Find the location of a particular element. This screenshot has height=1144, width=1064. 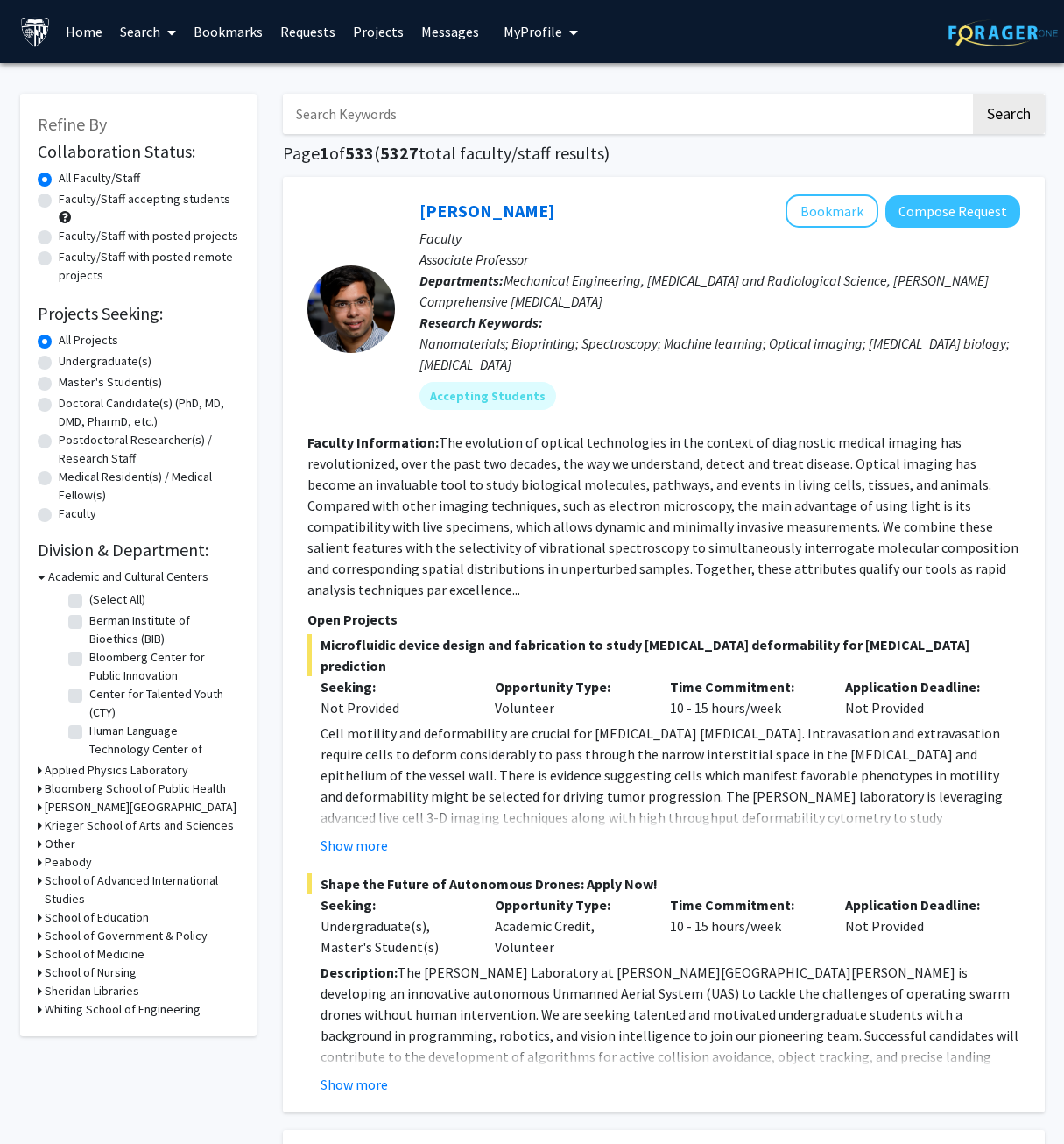

h3: Bloomberg School of Public Health is located at coordinates (135, 789).